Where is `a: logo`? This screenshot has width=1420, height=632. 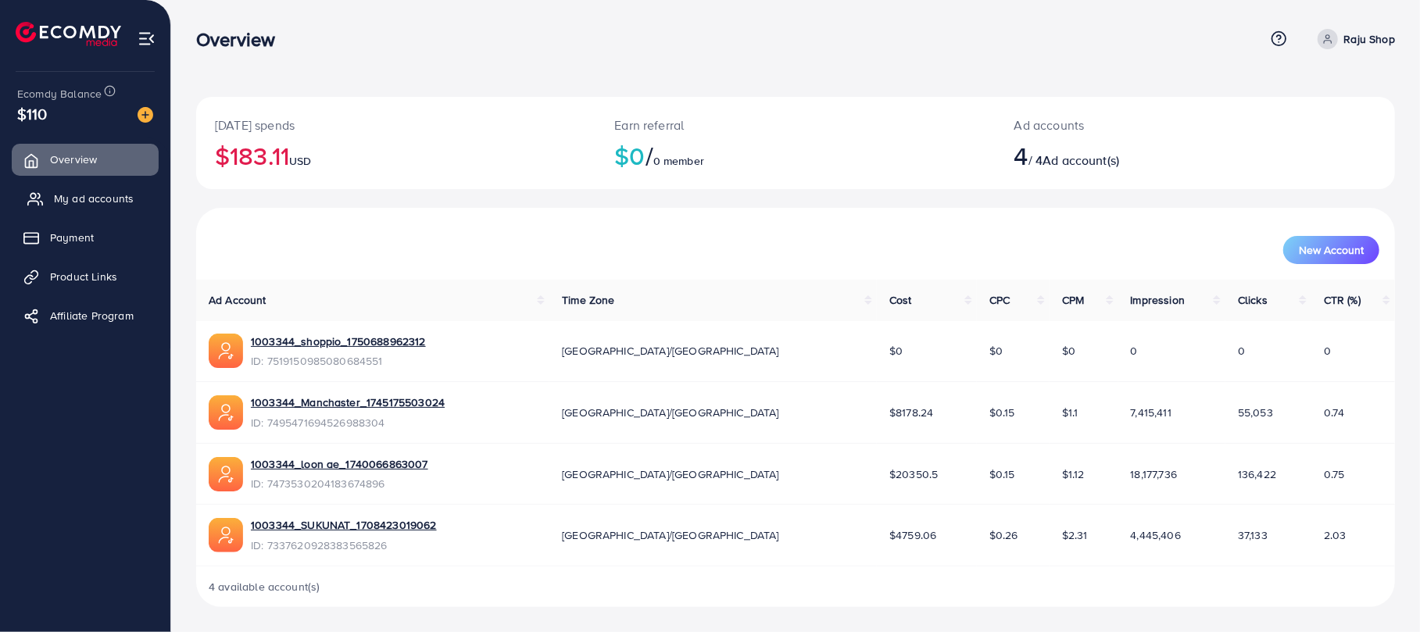 a: logo is located at coordinates (68, 34).